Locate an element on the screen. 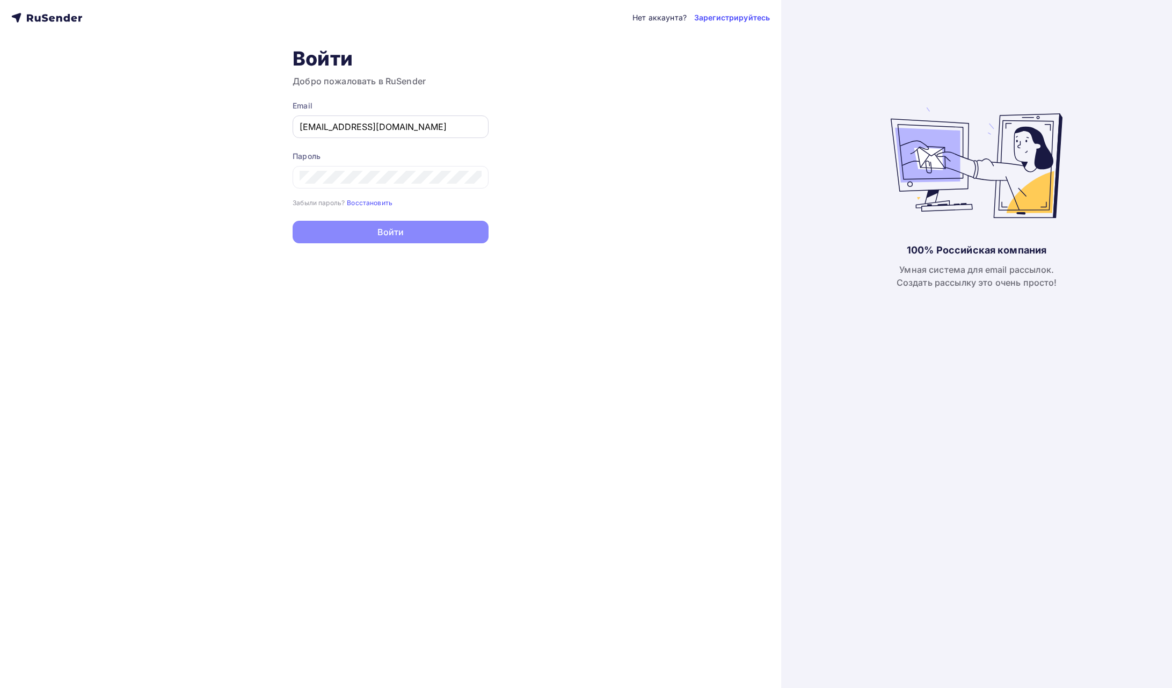 This screenshot has width=1172, height=688. div: Нет аккаунта? is located at coordinates (659, 18).